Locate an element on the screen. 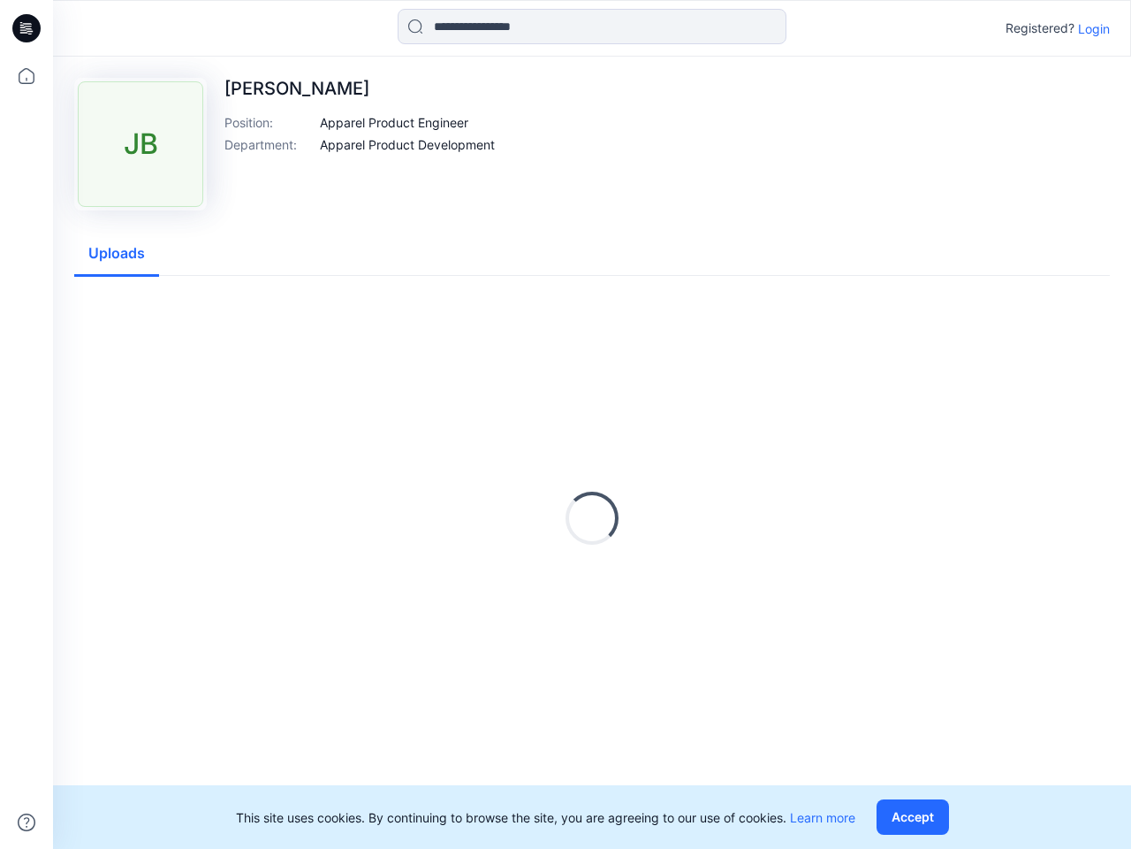 This screenshot has height=849, width=1131. a: Learn more is located at coordinates (823, 817).